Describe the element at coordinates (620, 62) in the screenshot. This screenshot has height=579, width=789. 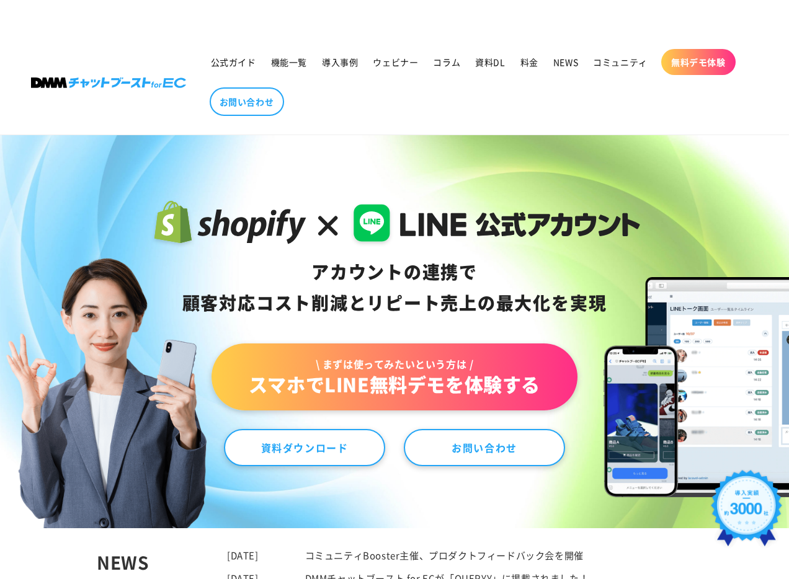
I see `span: コミュニティ` at that location.